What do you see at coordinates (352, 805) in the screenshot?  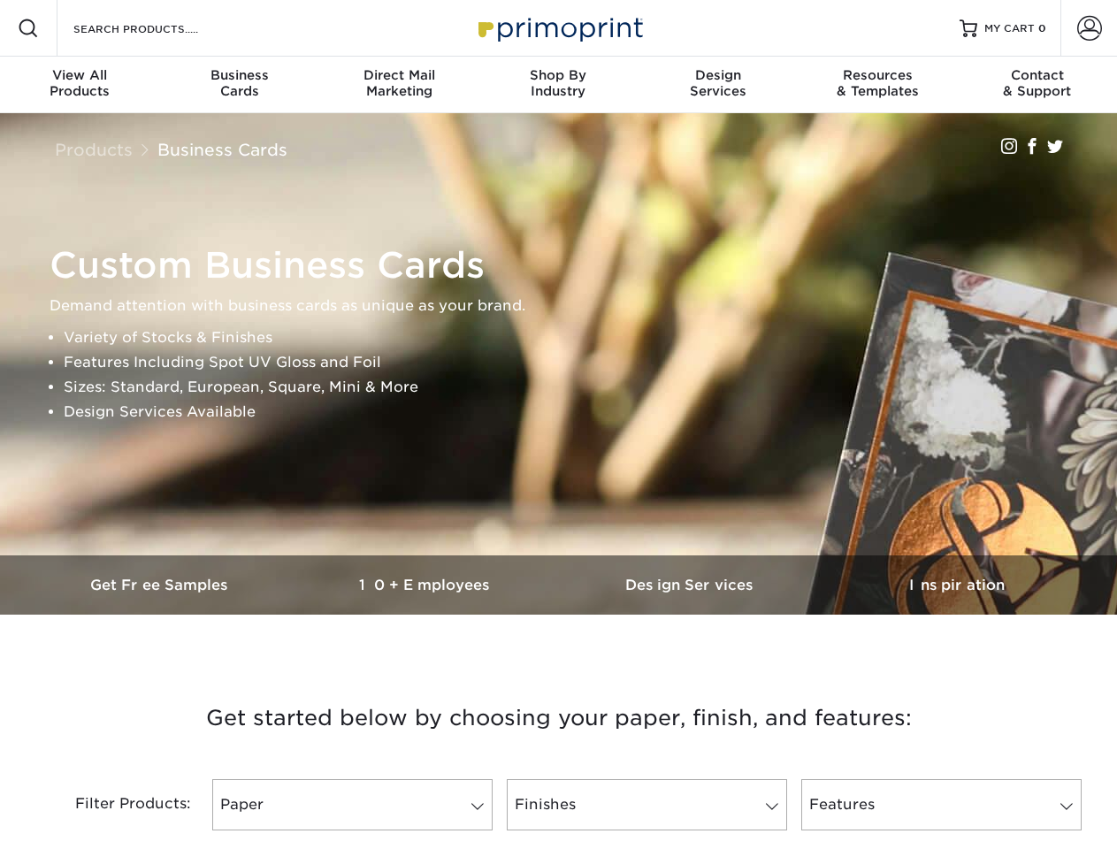 I see `a: Paper` at bounding box center [352, 805].